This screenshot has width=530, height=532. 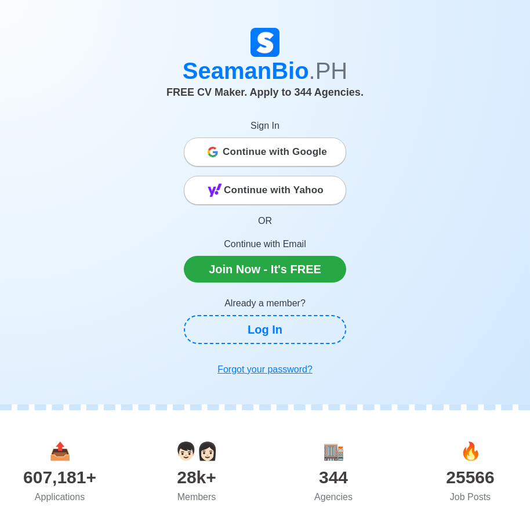 What do you see at coordinates (197, 477) in the screenshot?
I see `div: 28k+` at bounding box center [197, 477].